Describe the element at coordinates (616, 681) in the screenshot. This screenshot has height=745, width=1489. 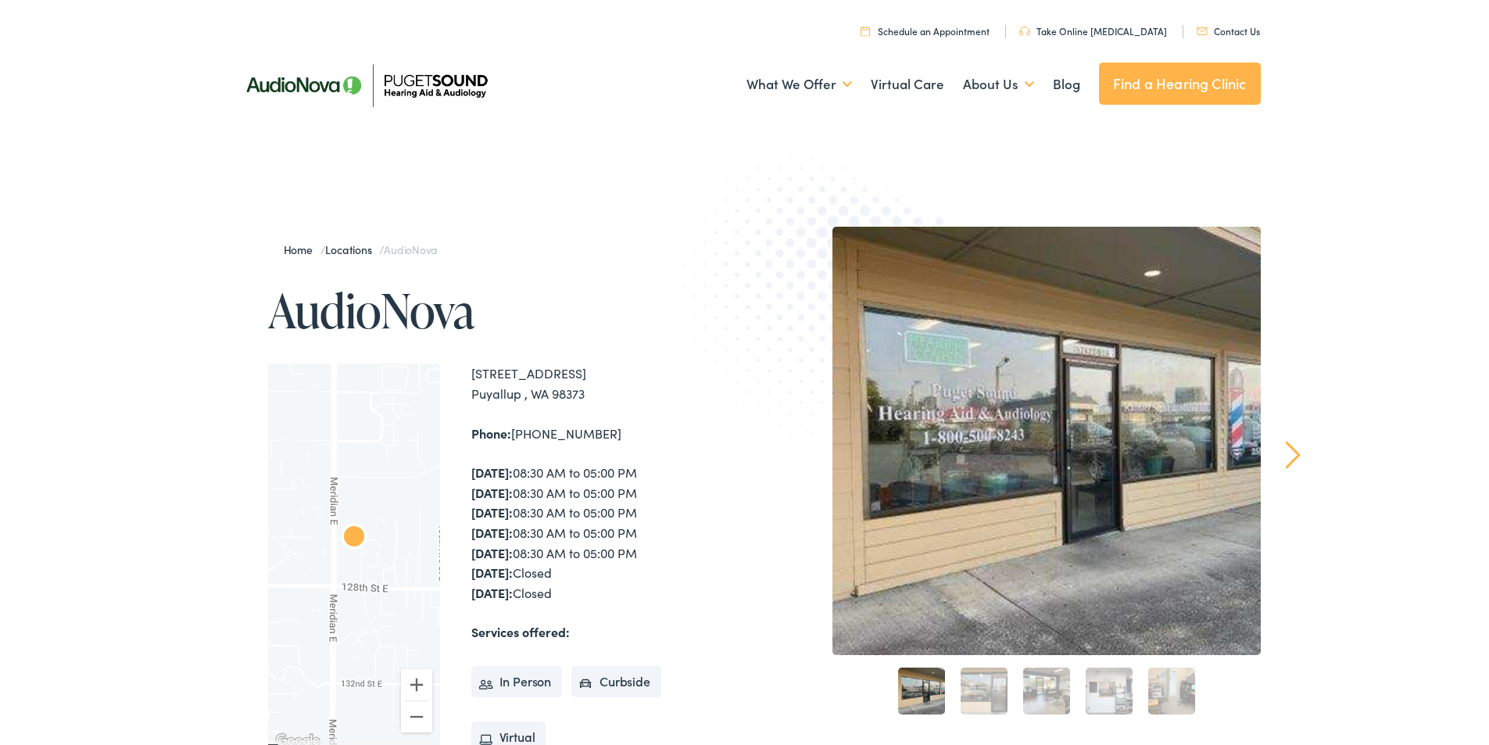
I see `li: Curbside` at that location.